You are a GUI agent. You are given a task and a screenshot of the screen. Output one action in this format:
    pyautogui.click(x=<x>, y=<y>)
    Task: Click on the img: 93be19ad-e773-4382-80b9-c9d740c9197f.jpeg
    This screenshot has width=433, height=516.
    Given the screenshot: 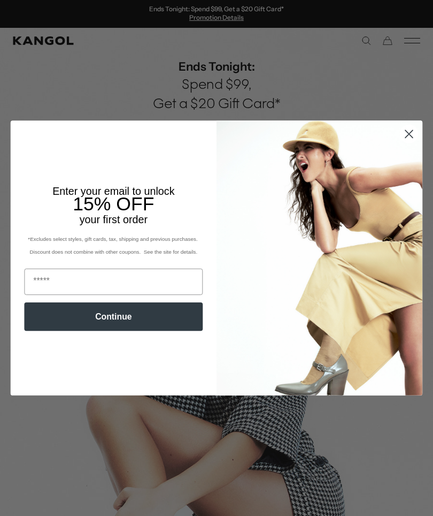 What is the action you would take?
    pyautogui.click(x=319, y=258)
    